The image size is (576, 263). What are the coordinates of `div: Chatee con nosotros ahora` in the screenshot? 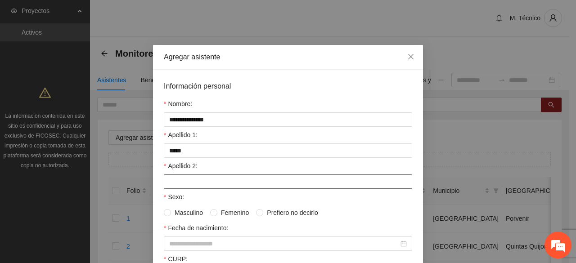 It's located at (99, 52).